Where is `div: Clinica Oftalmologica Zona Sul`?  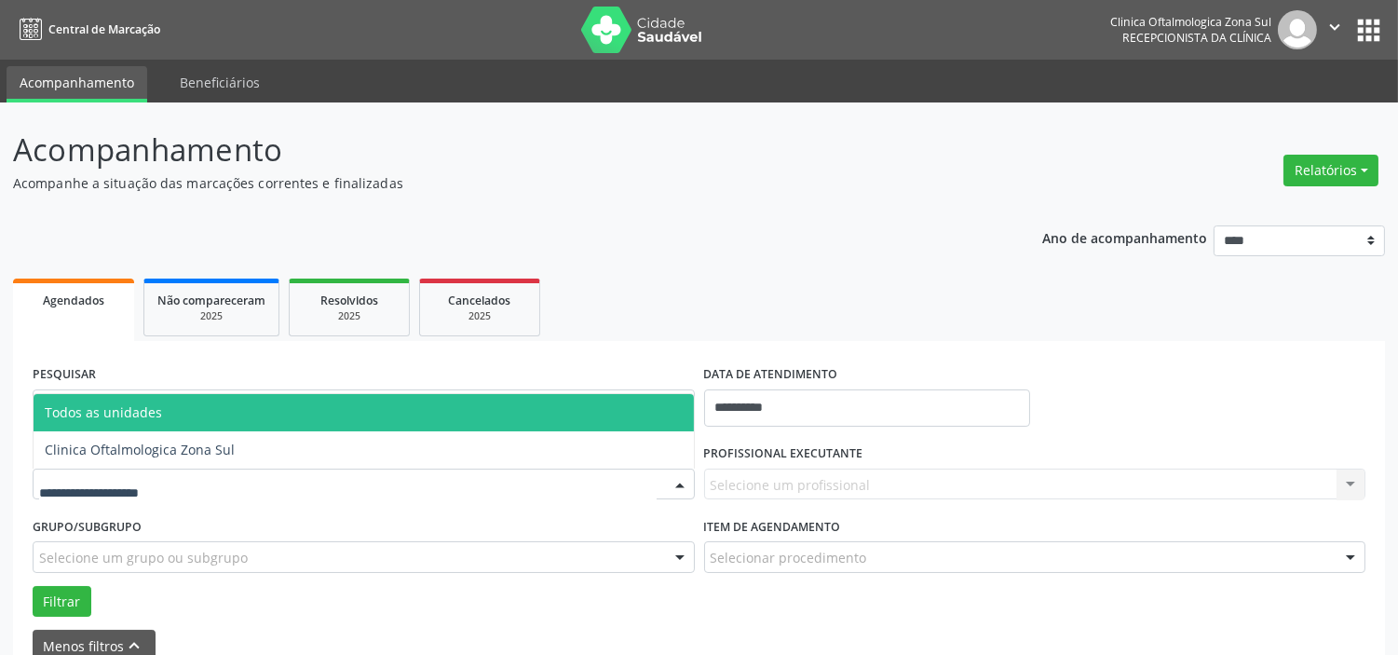
div: Clinica Oftalmologica Zona Sul is located at coordinates (1191, 21).